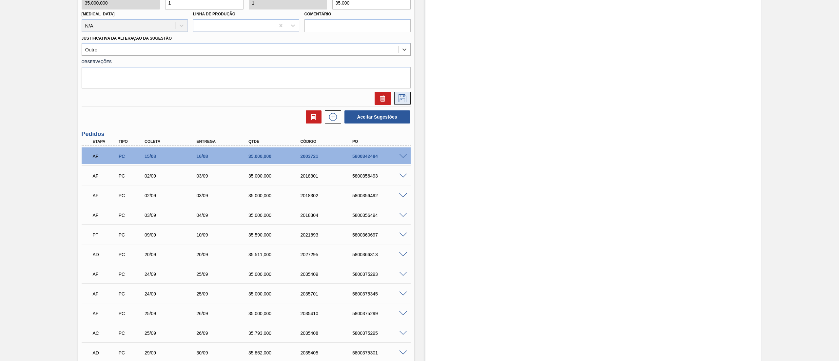  Describe the element at coordinates (172, 156) in the screenshot. I see `div: 15/08/2025` at that location.